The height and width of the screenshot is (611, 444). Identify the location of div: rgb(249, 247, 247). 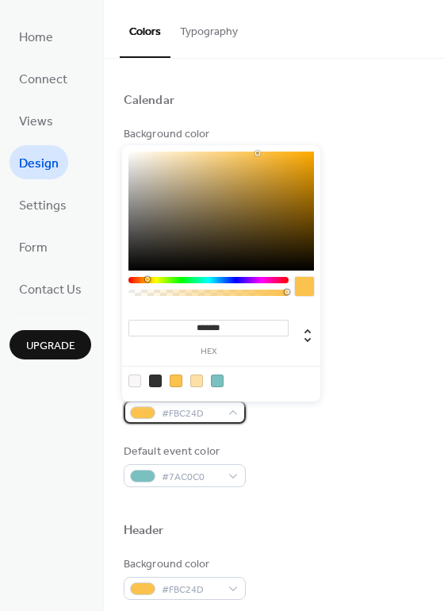
(135, 381).